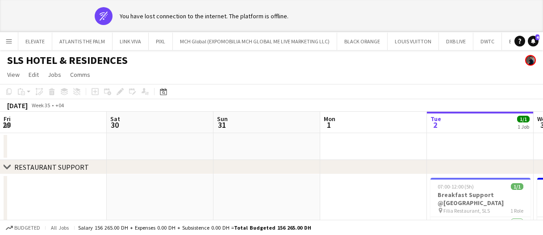 Image resolution: width=543 pixels, height=235 pixels. What do you see at coordinates (27, 228) in the screenshot?
I see `span: Budgeted` at bounding box center [27, 228].